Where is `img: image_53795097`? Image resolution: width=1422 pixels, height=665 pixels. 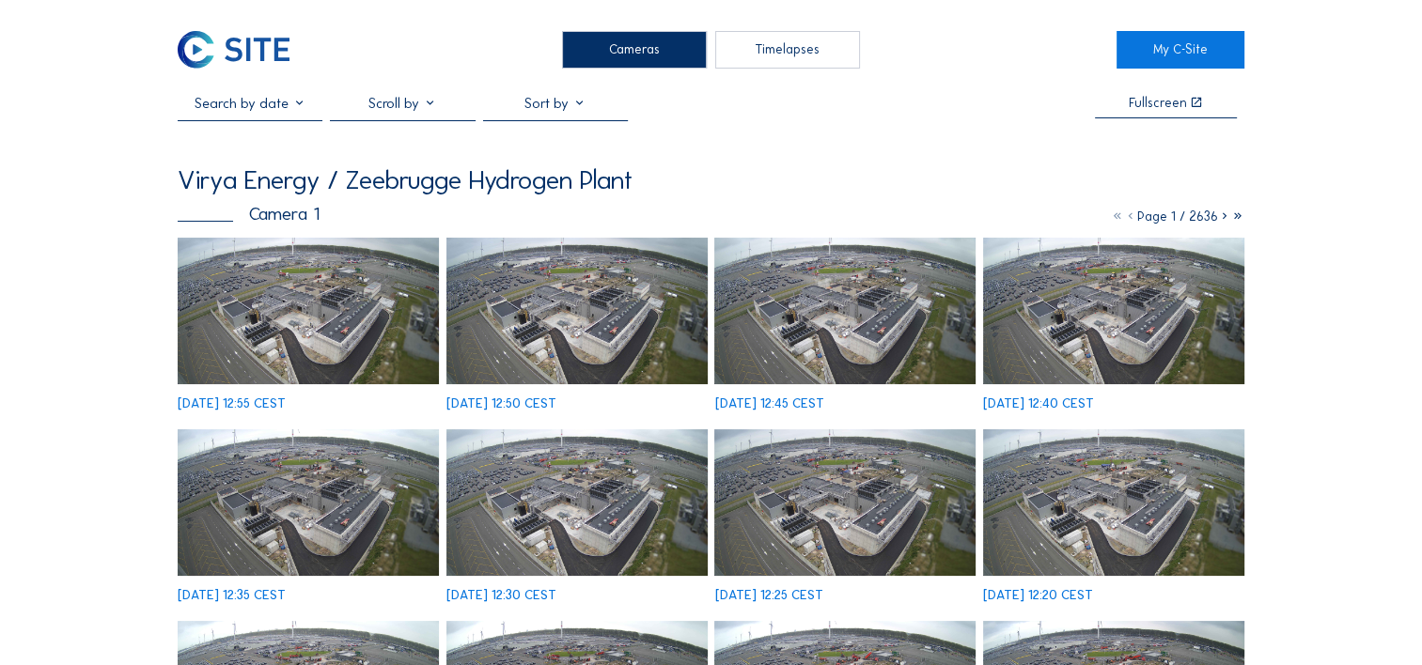 img: image_53795097 is located at coordinates (845, 311).